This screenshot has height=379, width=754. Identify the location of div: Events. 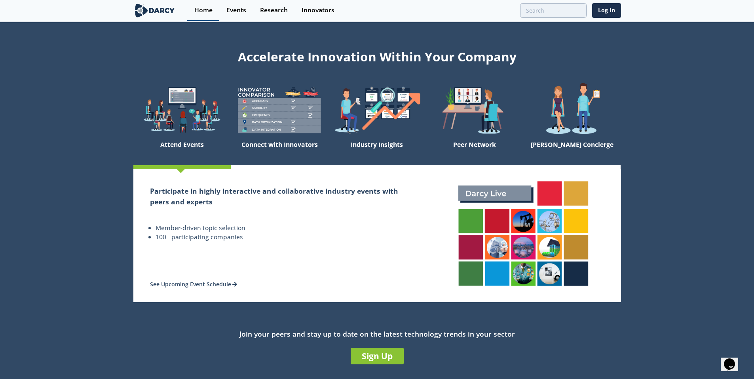
(236, 10).